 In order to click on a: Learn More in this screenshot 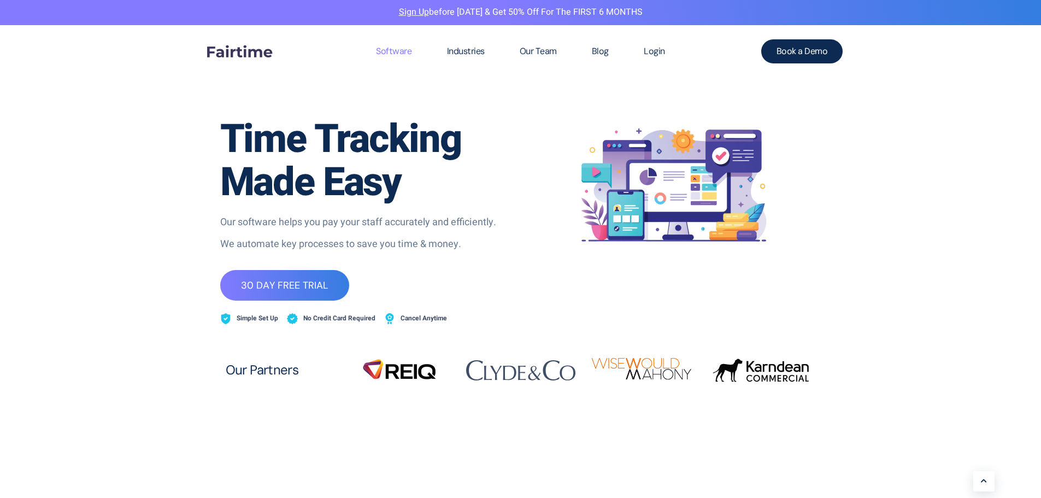, I will do `click(983, 481)`.